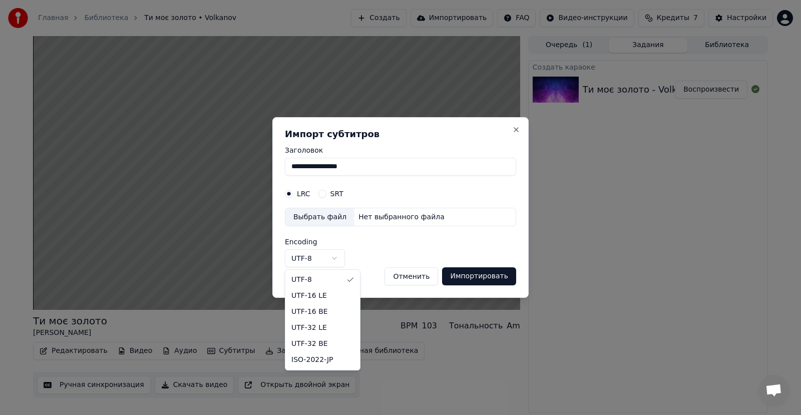 This screenshot has height=415, width=801. Describe the element at coordinates (309, 344) in the screenshot. I see `span: UTF-32 BE` at that location.